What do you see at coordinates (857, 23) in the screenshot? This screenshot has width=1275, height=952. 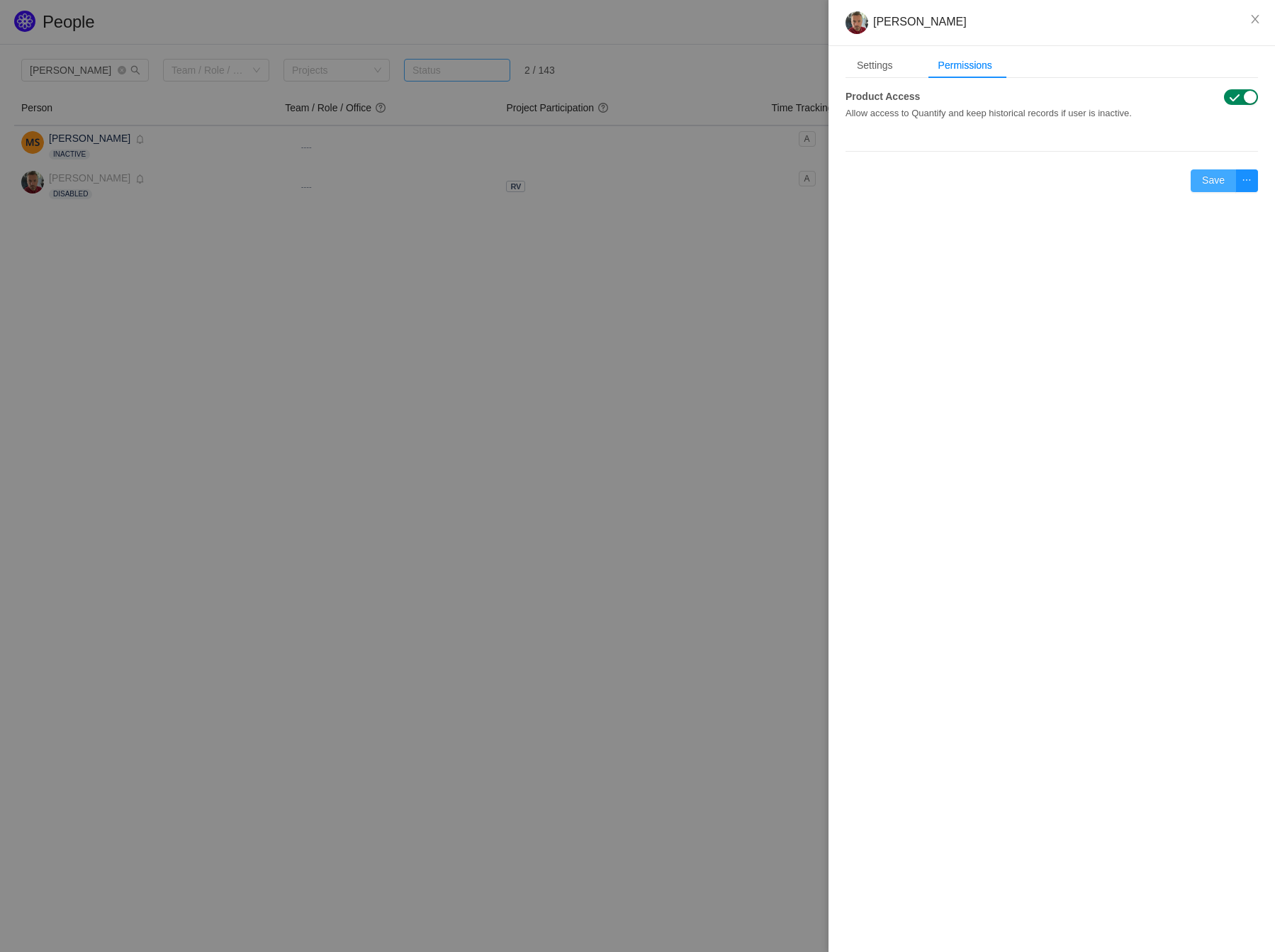 I see `img: 32` at bounding box center [857, 23].